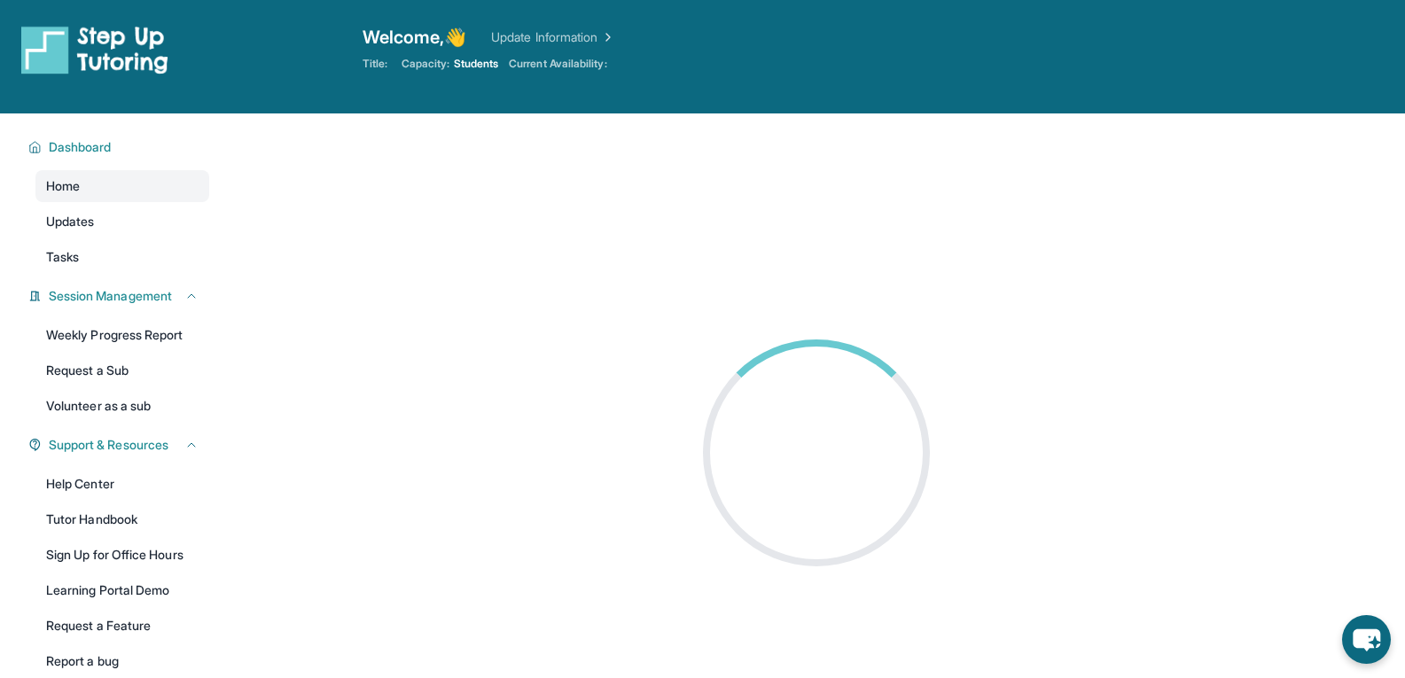  Describe the element at coordinates (557, 64) in the screenshot. I see `span: Current Availability:` at that location.